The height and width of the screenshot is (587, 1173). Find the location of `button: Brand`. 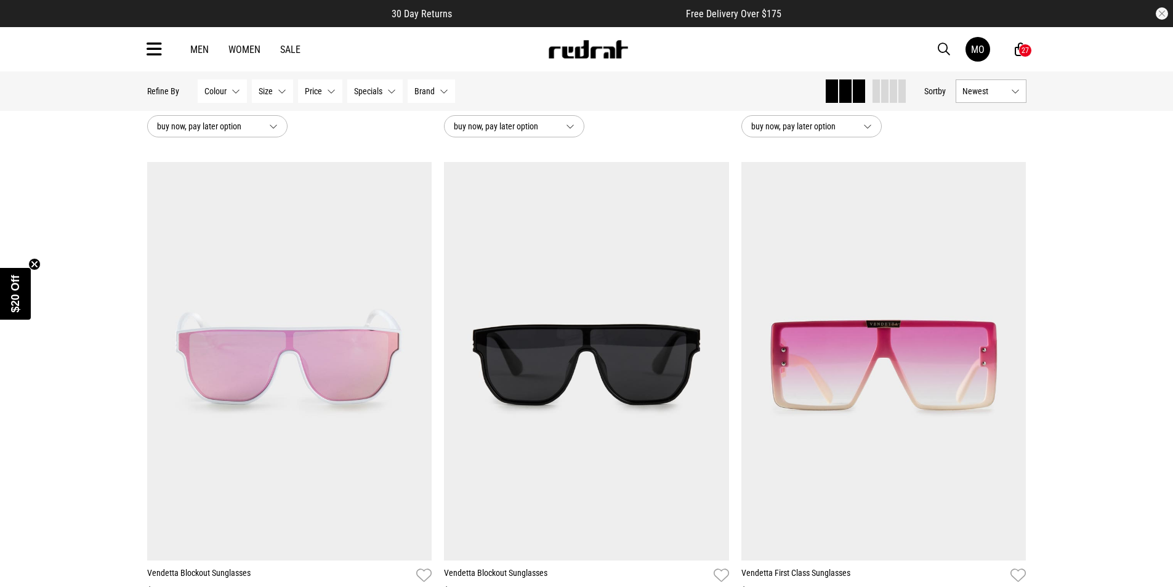

button: Brand is located at coordinates (431, 91).